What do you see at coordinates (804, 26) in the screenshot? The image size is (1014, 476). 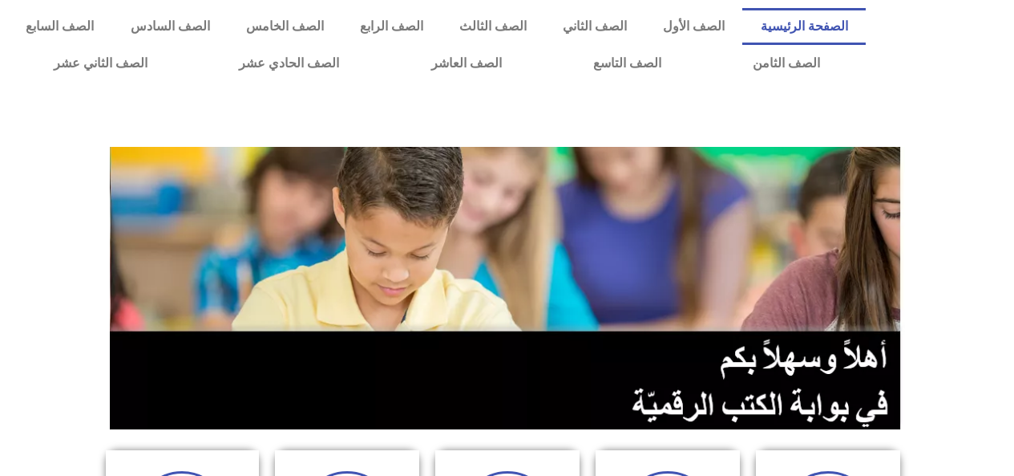 I see `a: الصفحة الرئيسية` at bounding box center [804, 26].